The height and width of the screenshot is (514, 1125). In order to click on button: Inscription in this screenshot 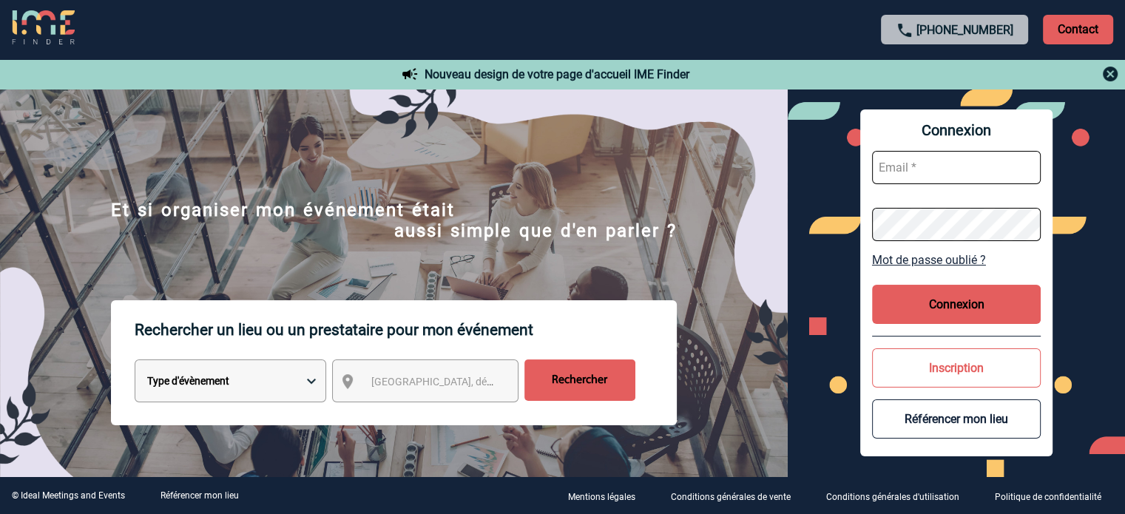, I will do `click(956, 367)`.